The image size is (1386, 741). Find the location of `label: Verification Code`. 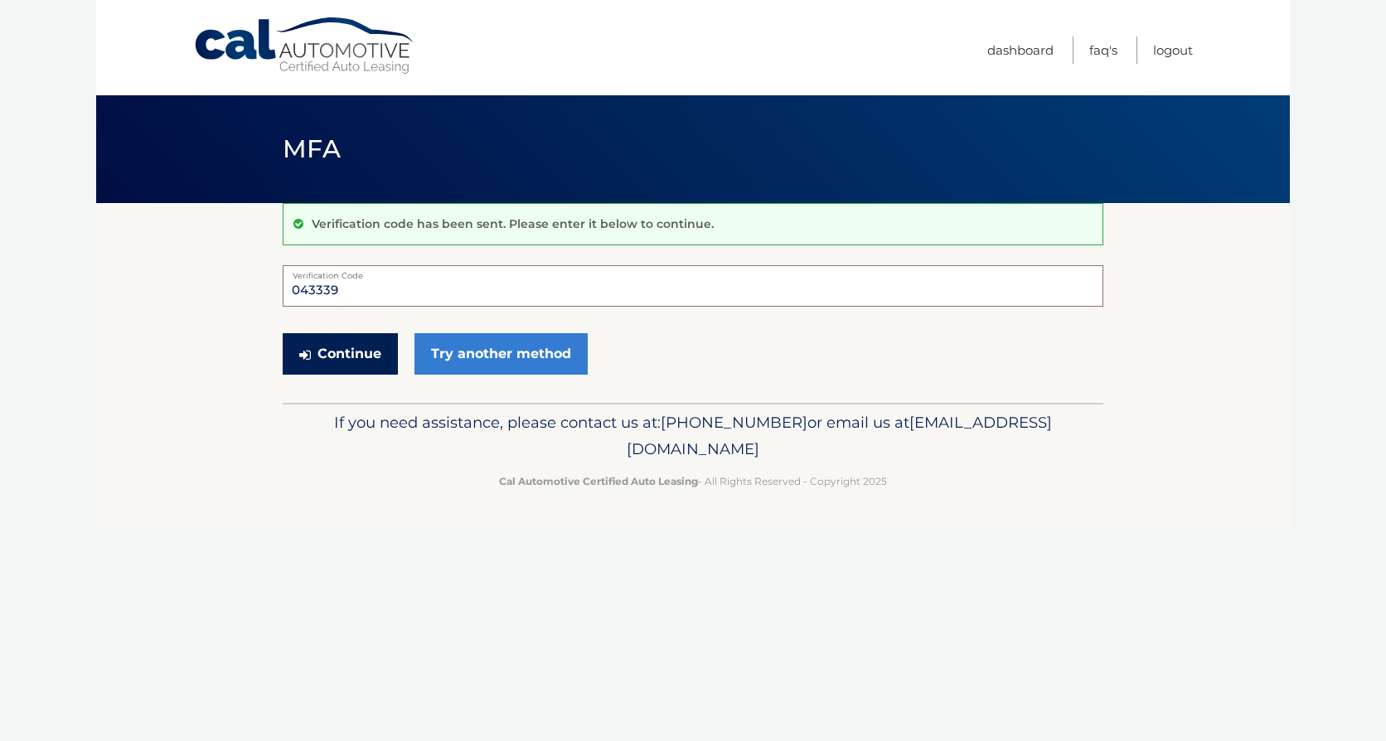

label: Verification Code is located at coordinates (693, 272).